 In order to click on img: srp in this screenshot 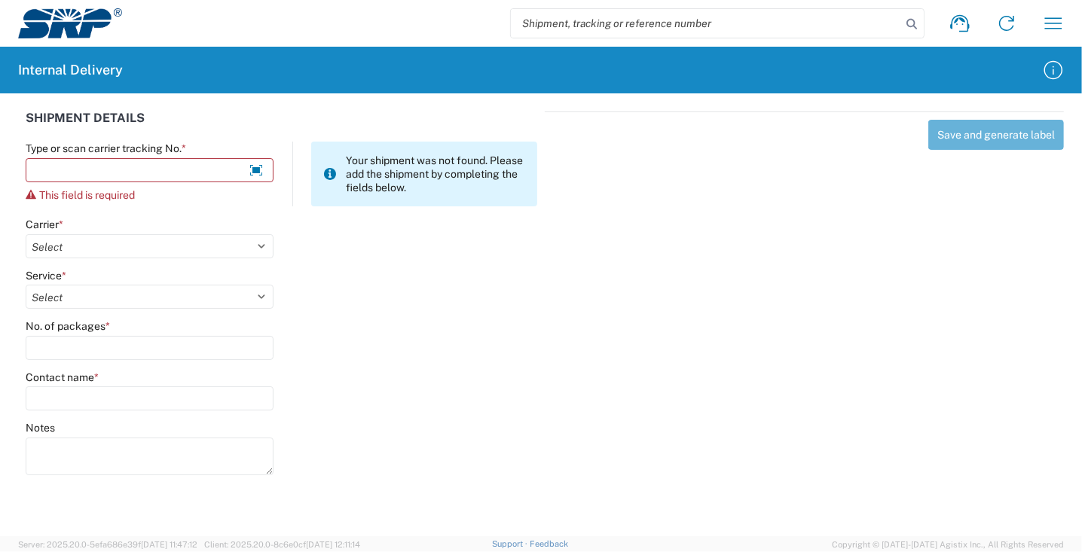, I will do `click(70, 23)`.